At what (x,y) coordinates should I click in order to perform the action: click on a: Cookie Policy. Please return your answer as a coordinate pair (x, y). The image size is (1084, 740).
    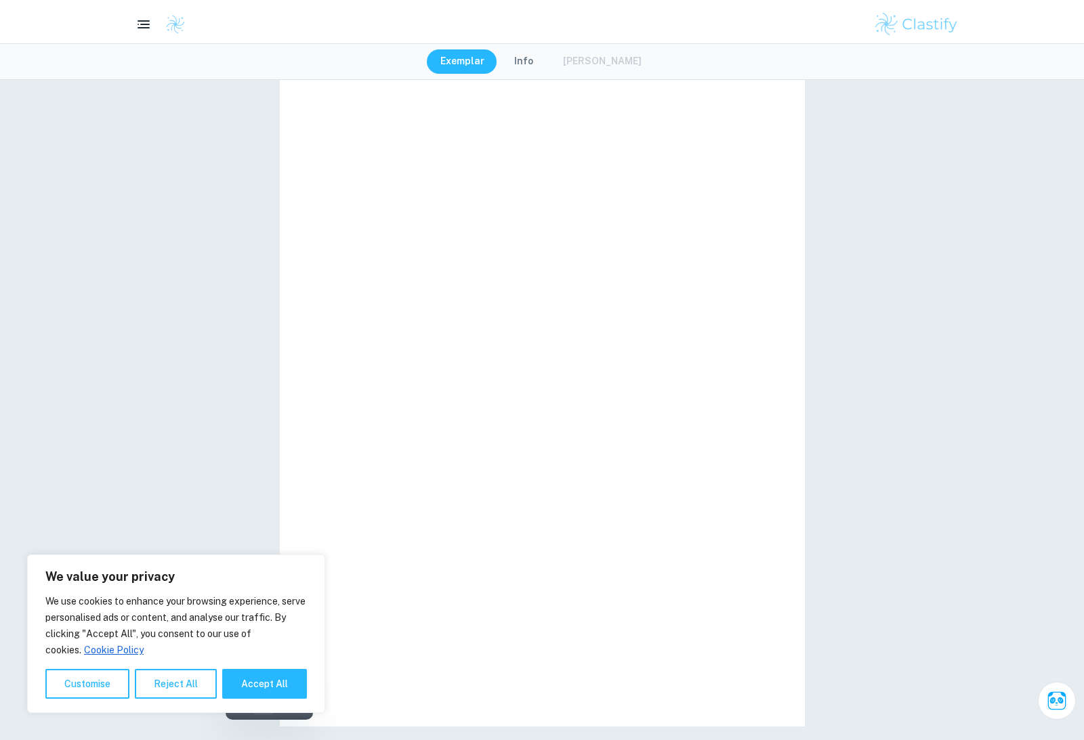
    Looking at the image, I should click on (114, 650).